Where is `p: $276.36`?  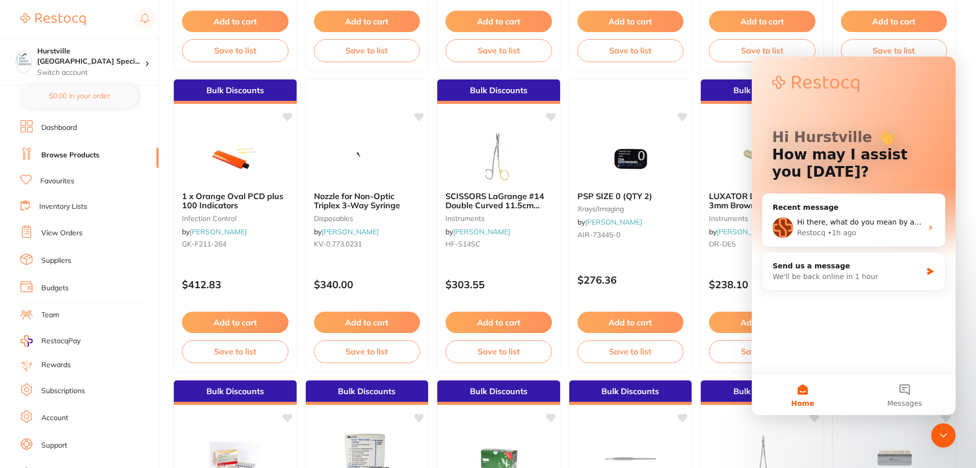 p: $276.36 is located at coordinates (630, 280).